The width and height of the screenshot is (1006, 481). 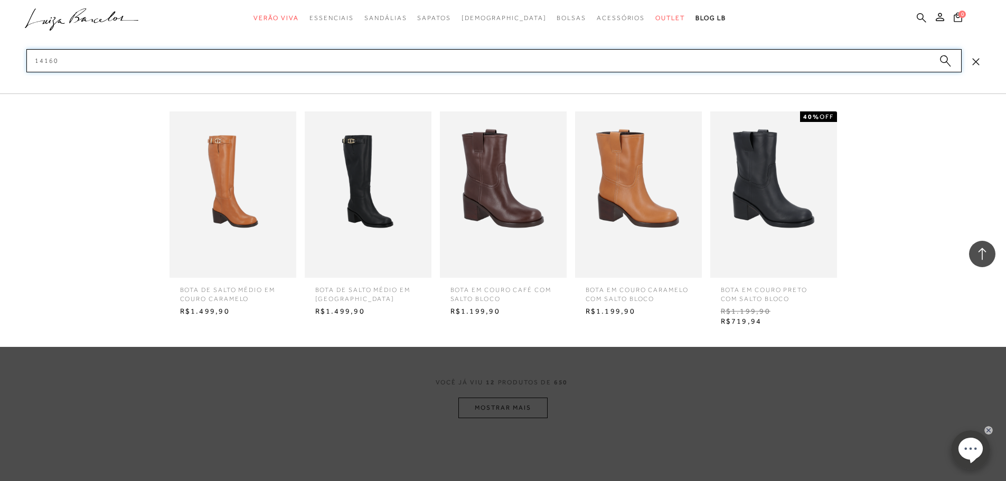 I want to click on span: Sapatos, so click(x=434, y=18).